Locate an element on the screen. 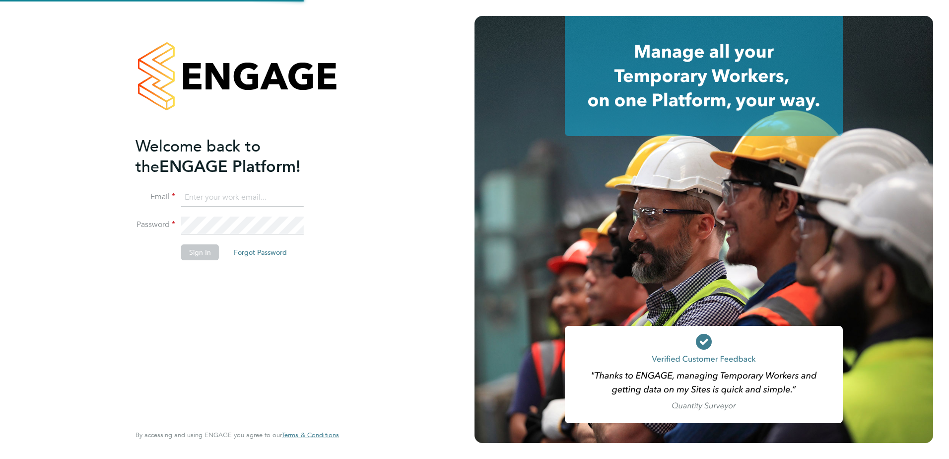 The image size is (949, 459). span: By accessing and using ENGAGE you agree to our is located at coordinates (237, 434).